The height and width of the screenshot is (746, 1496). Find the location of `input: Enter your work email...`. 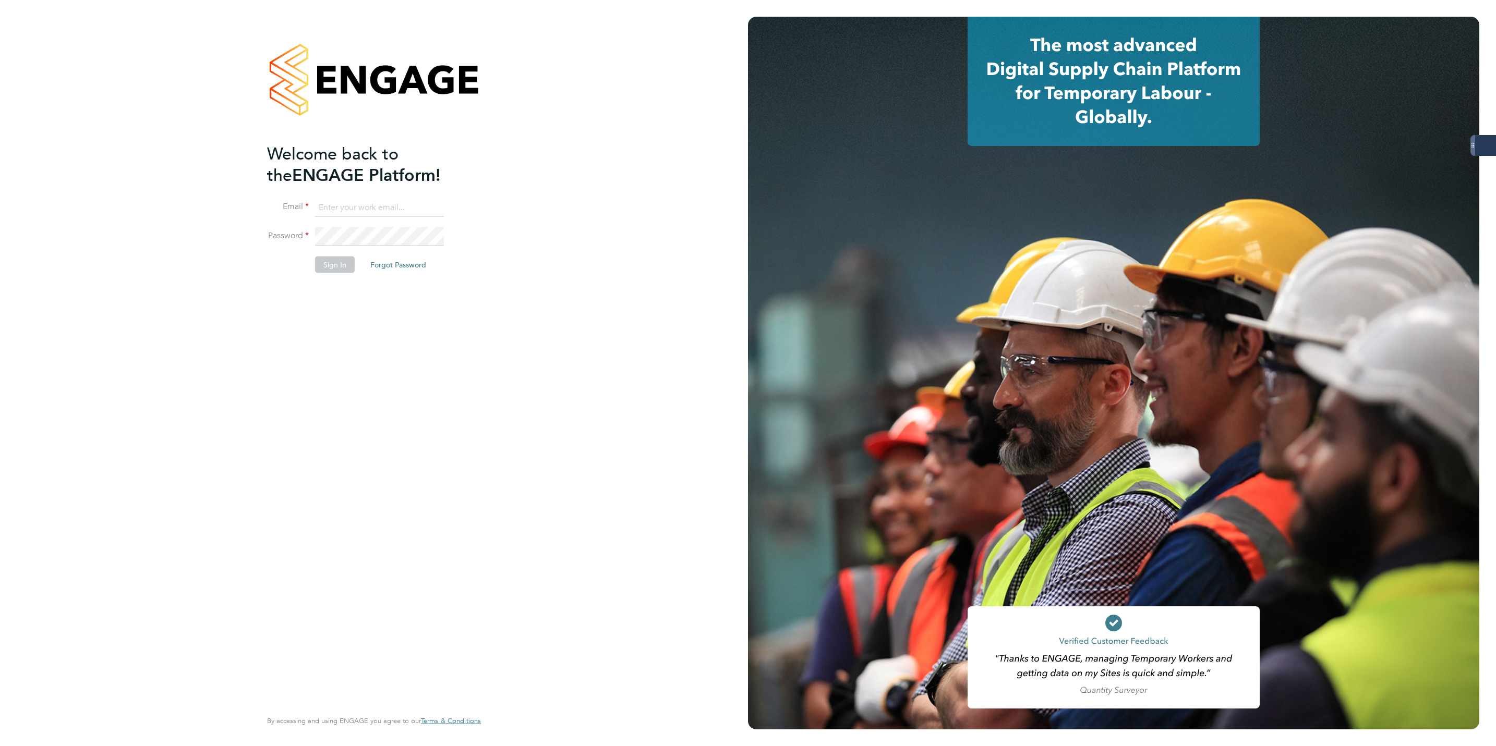

input: Enter your work email... is located at coordinates (379, 208).